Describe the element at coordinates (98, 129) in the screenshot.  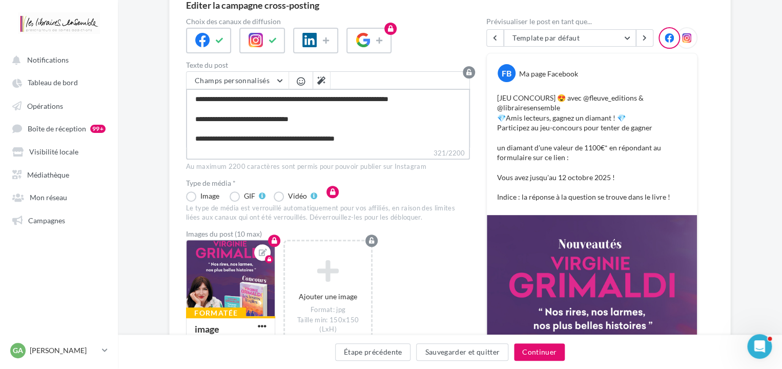
I see `div: 99+` at that location.